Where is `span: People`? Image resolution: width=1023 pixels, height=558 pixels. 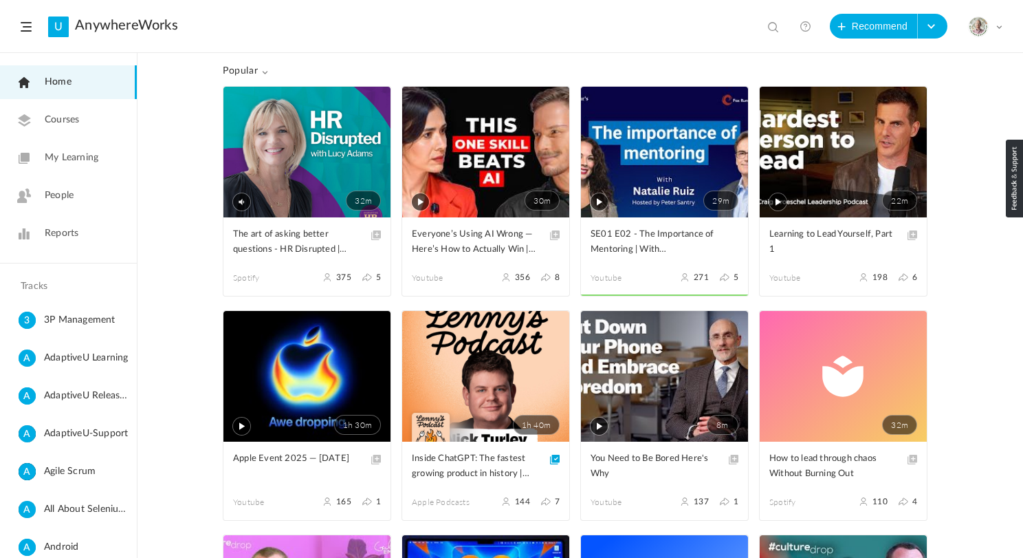 span: People is located at coordinates (59, 195).